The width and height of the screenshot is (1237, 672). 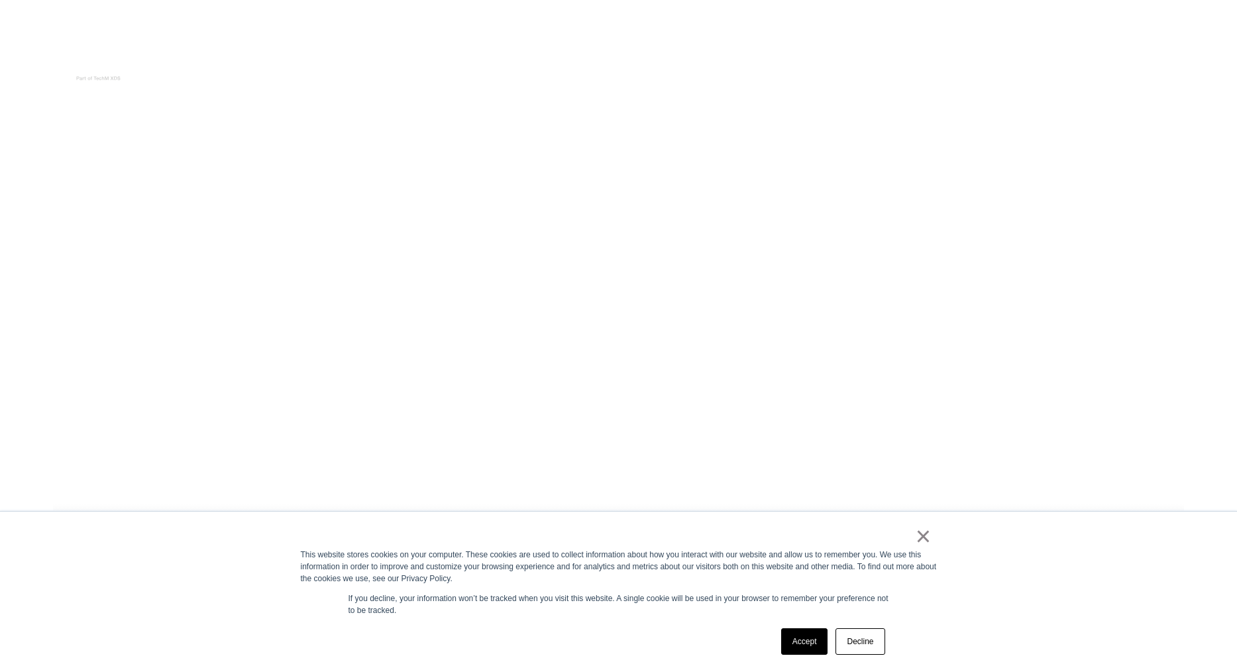 What do you see at coordinates (860, 641) in the screenshot?
I see `a: Decline` at bounding box center [860, 641].